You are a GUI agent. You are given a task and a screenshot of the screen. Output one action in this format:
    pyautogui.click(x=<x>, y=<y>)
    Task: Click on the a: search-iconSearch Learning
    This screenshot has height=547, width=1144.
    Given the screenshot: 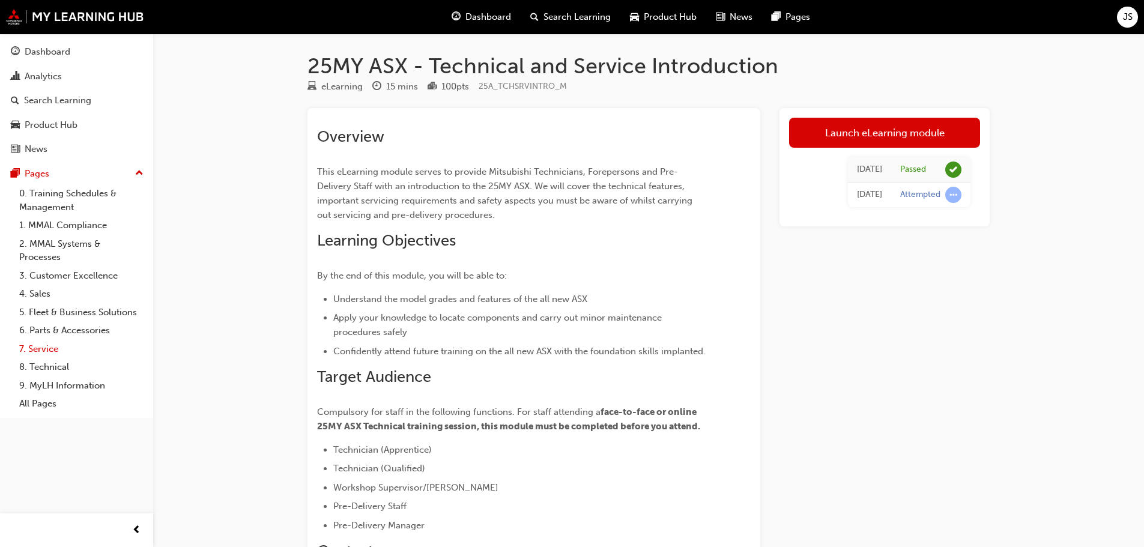 What is the action you would take?
    pyautogui.click(x=571, y=17)
    